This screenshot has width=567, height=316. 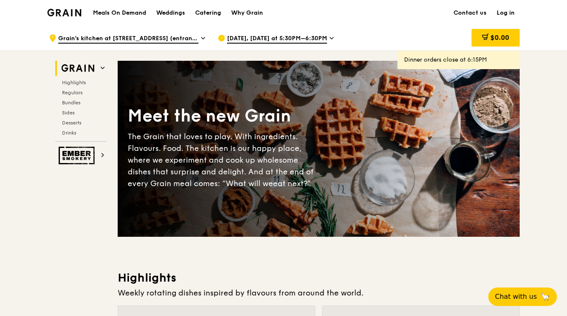 What do you see at coordinates (72, 93) in the screenshot?
I see `span: Regulars` at bounding box center [72, 93].